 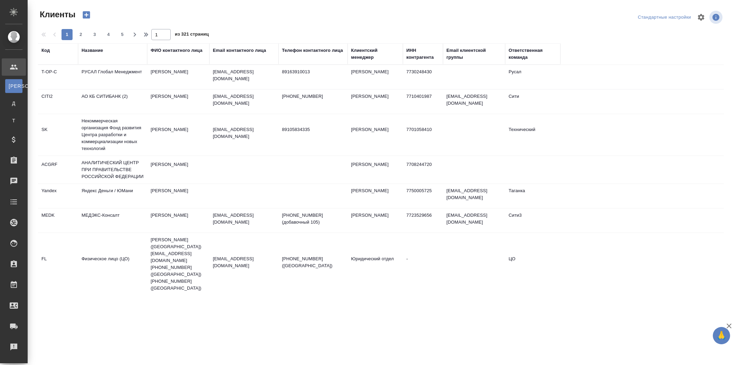 What do you see at coordinates (717, 17) in the screenshot?
I see `span: Посмотреть информацию` at bounding box center [717, 17].